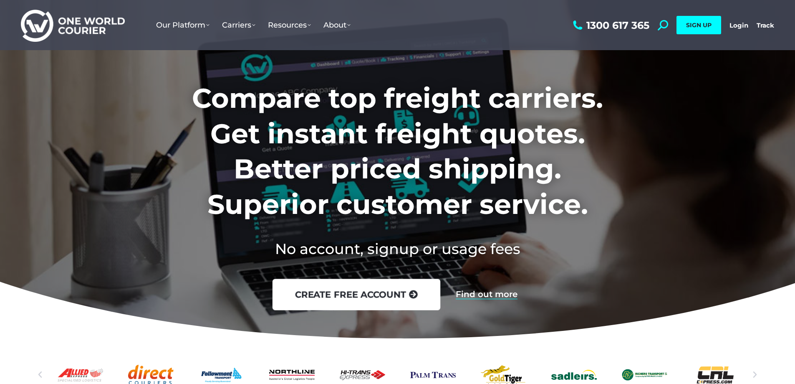 The width and height of the screenshot is (795, 384). Describe the element at coordinates (699, 25) in the screenshot. I see `a: SIGN UP` at that location.